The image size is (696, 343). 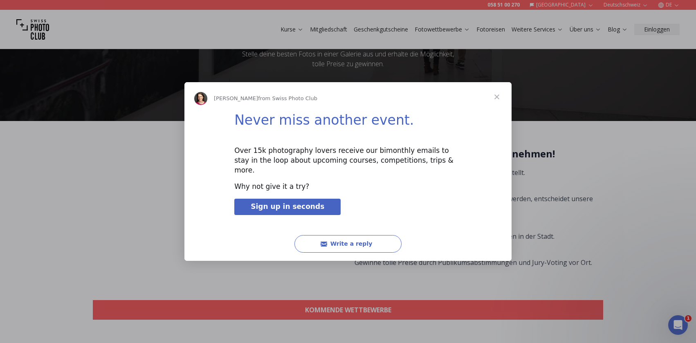 What do you see at coordinates (201, 99) in the screenshot?
I see `img: Profile image for Joan` at bounding box center [201, 99].